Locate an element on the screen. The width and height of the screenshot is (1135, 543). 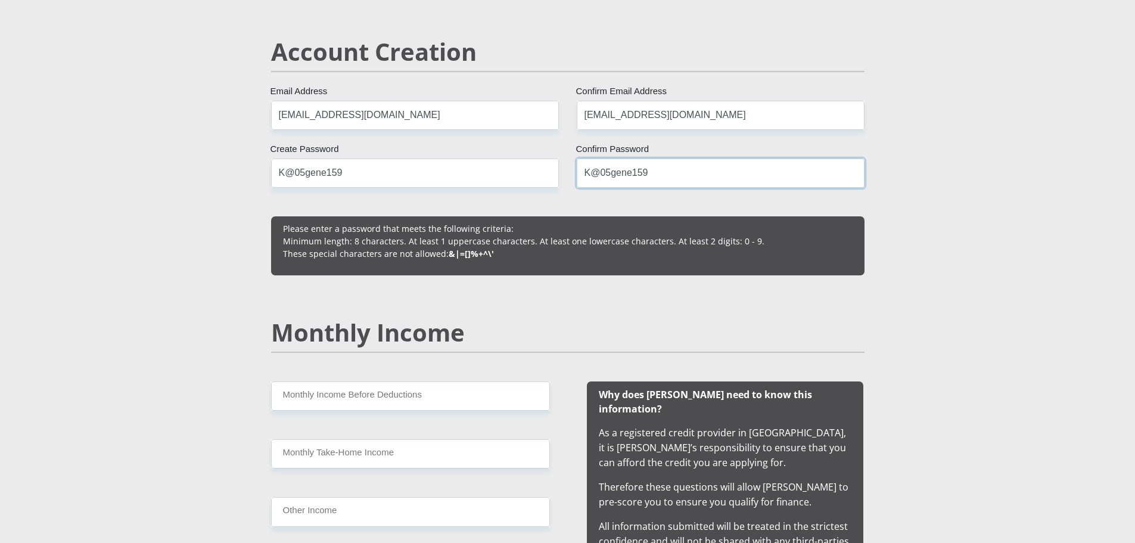
input: Monthly Income Before Deductions is located at coordinates (410, 396).